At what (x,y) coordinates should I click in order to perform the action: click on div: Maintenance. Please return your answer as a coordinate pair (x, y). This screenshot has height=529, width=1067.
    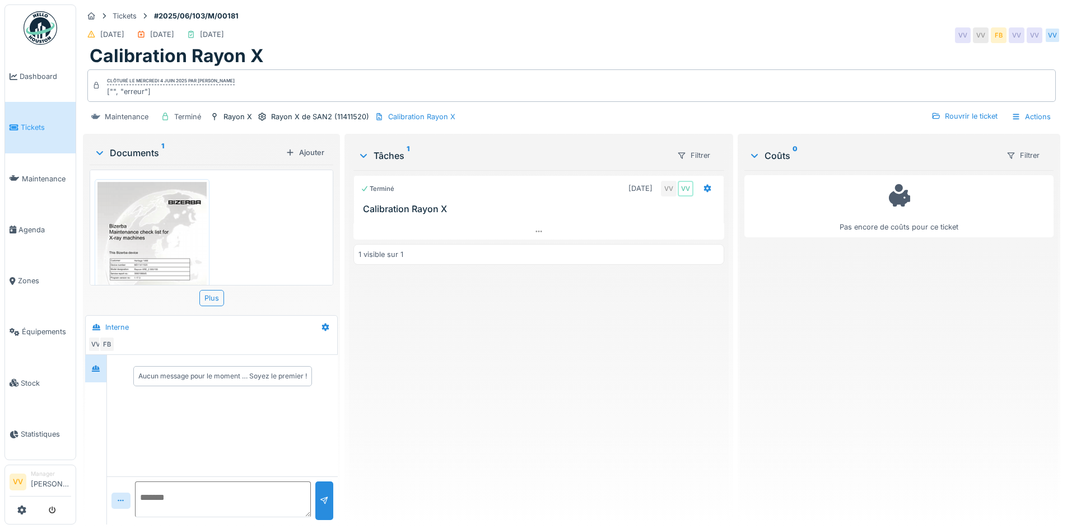
    Looking at the image, I should click on (127, 117).